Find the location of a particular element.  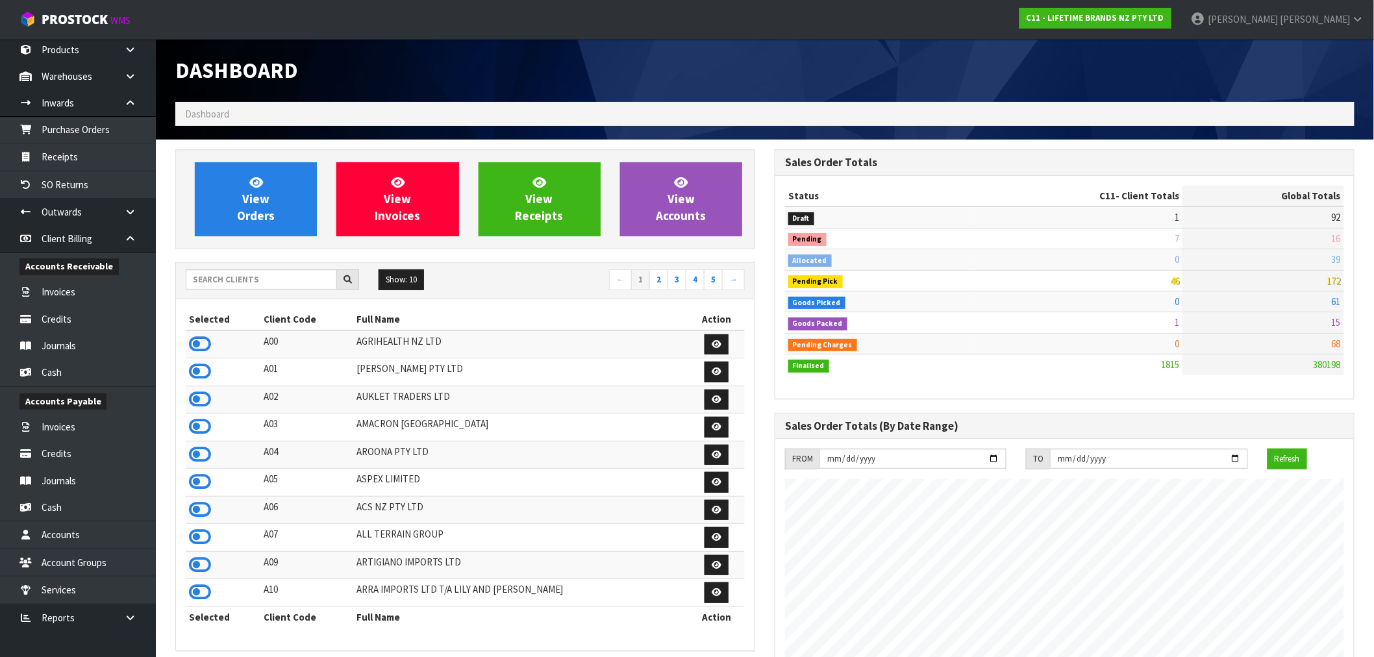

a: 1 is located at coordinates (640, 280).